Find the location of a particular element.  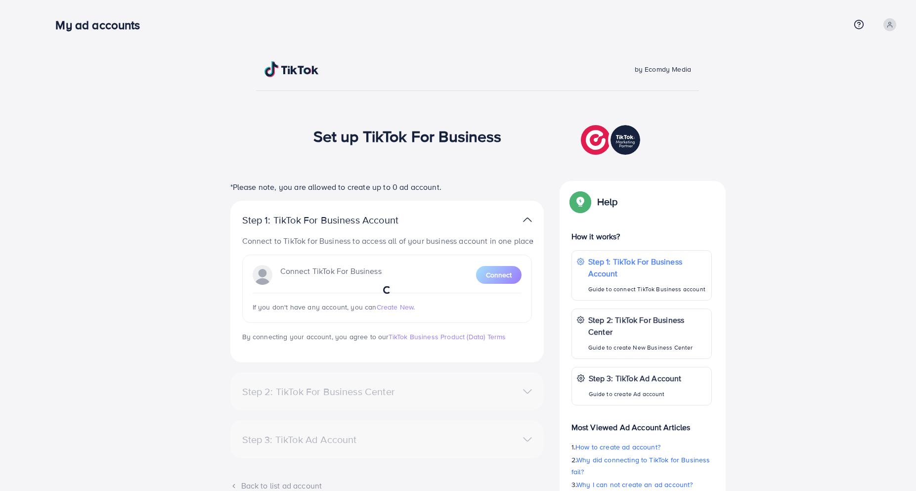

span: Why I can not create an ad account? is located at coordinates (635, 485).